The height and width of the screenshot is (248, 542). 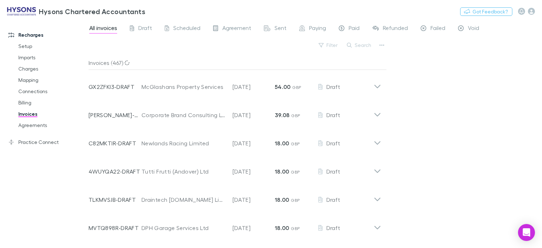 What do you see at coordinates (115, 200) in the screenshot?
I see `p: TLKMVSJB-DRAFT` at bounding box center [115, 200].